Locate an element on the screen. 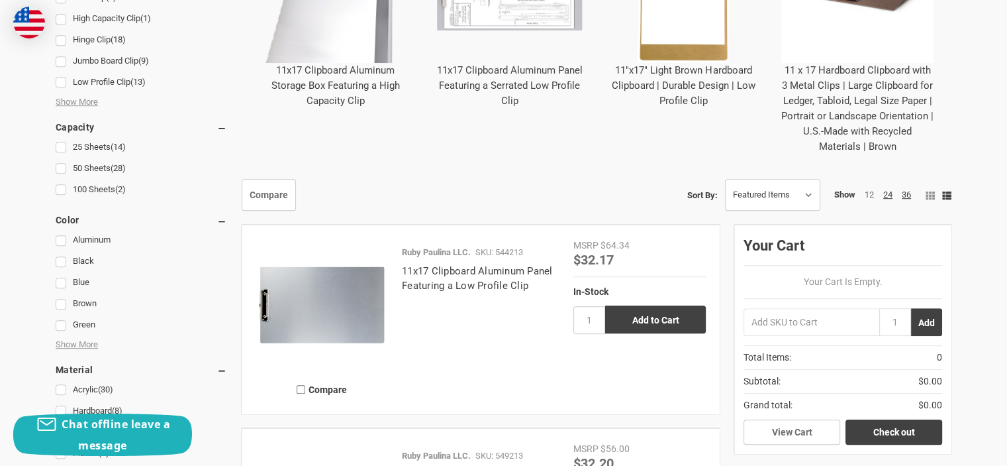 The height and width of the screenshot is (466, 1007). p: SKU: 544213 is located at coordinates (499, 252).